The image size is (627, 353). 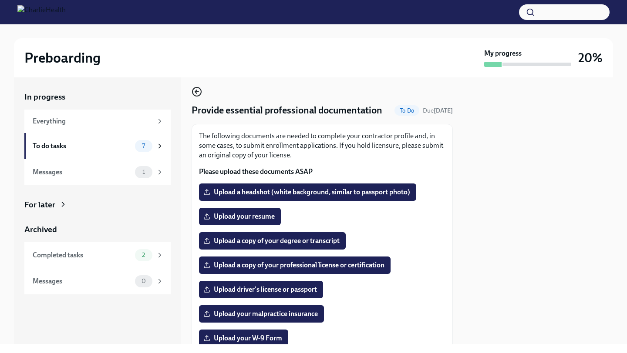 What do you see at coordinates (41, 12) in the screenshot?
I see `img: CharlieHealth` at bounding box center [41, 12].